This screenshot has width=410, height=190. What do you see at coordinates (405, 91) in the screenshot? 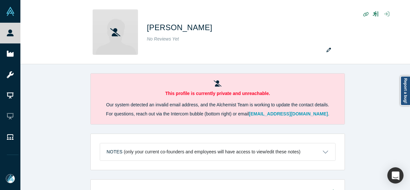
I see `a: Report a bug!` at bounding box center [405, 91].